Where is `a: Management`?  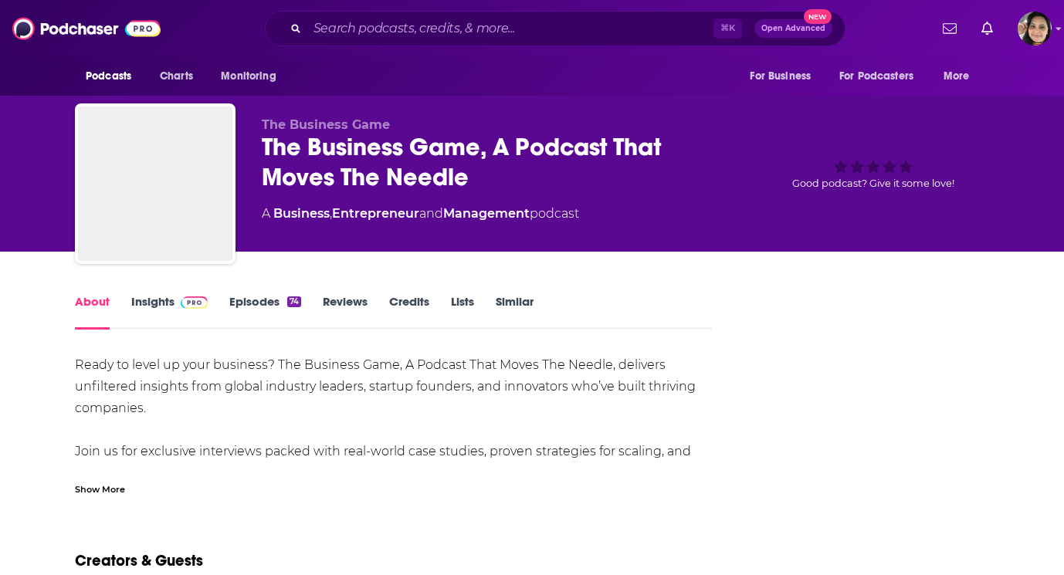 a: Management is located at coordinates (486, 213).